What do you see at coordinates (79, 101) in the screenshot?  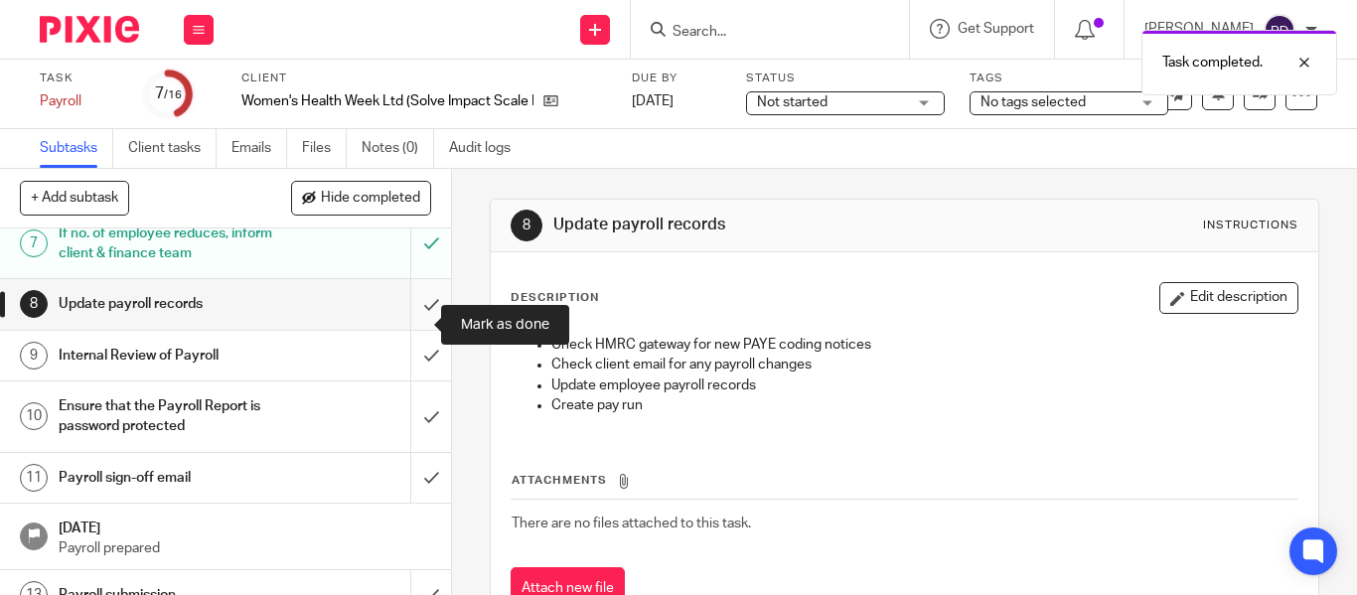 I see `div: Payroll` at bounding box center [79, 101].